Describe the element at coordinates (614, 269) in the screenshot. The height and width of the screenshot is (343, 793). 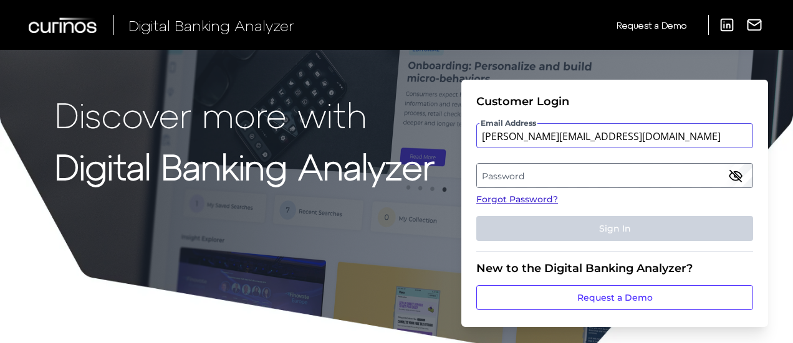
I see `div: New to the Digital Banking Analyzer?` at that location.